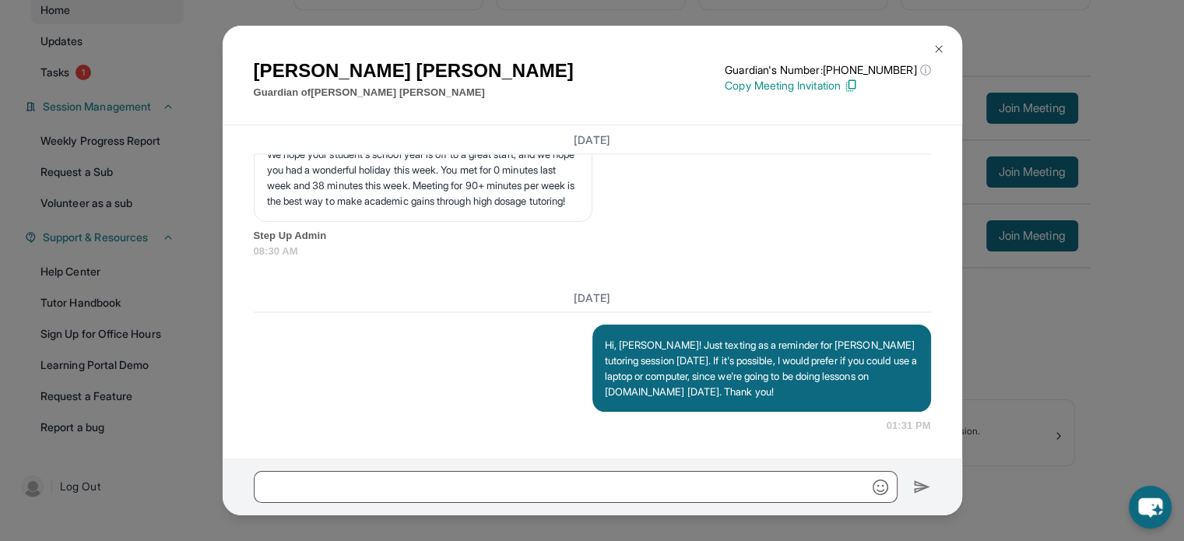 This screenshot has height=541, width=1184. What do you see at coordinates (1150, 507) in the screenshot?
I see `button: chat-button` at bounding box center [1150, 507].